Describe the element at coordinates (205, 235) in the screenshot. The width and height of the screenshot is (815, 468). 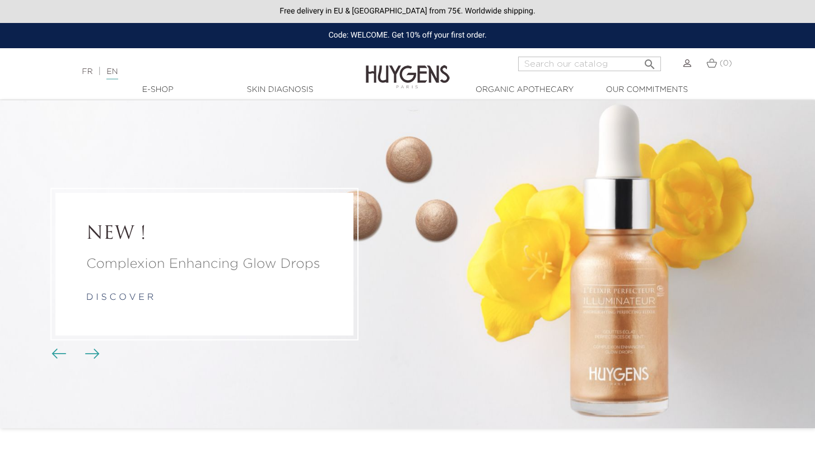
I see `a: NEW !` at that location.